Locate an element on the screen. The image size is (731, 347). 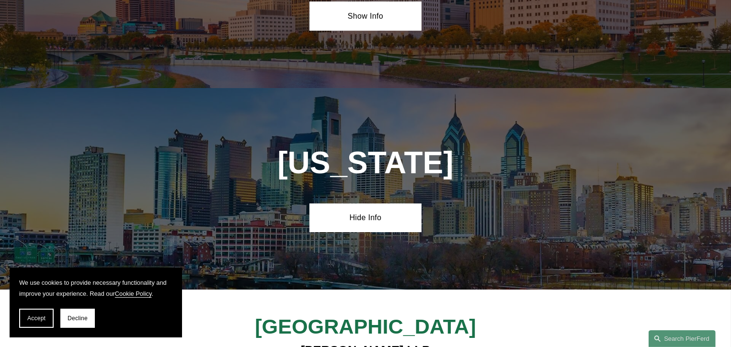
a: Show Info is located at coordinates (365, 16).